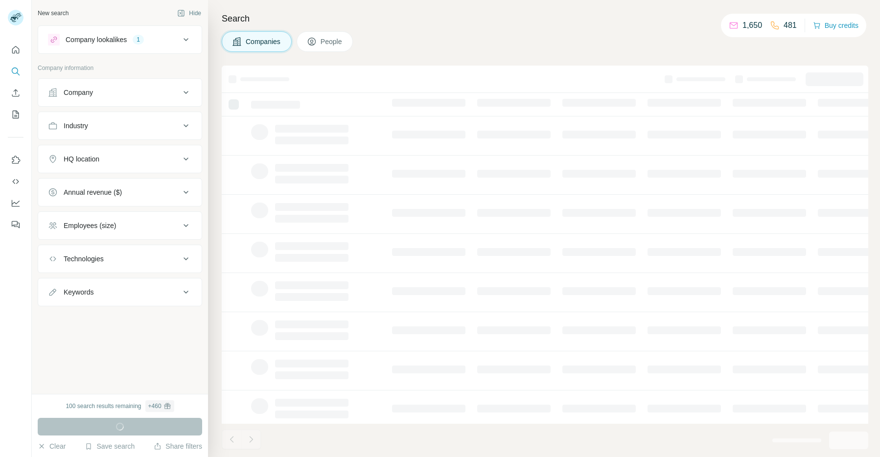 The image size is (880, 457). What do you see at coordinates (78, 93) in the screenshot?
I see `div: Company` at bounding box center [78, 93].